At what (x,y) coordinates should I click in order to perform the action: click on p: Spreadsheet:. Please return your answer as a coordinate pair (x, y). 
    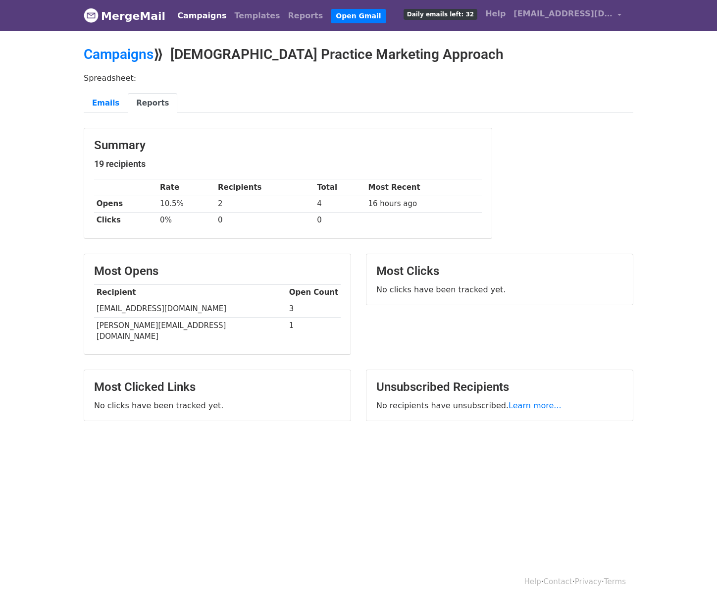
    Looking at the image, I should click on (359, 78).